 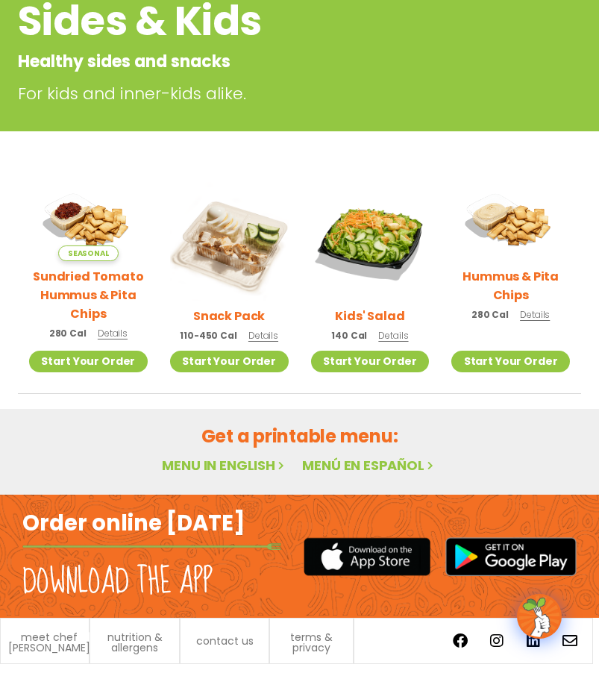 I want to click on img: Product photo for Hummus & Pita Chips, so click(x=510, y=221).